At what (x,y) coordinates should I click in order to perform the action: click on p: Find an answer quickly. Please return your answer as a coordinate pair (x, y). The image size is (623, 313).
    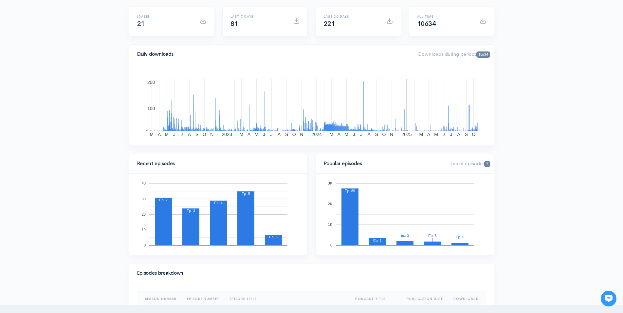
    Looking at the image, I should click on (65, 116).